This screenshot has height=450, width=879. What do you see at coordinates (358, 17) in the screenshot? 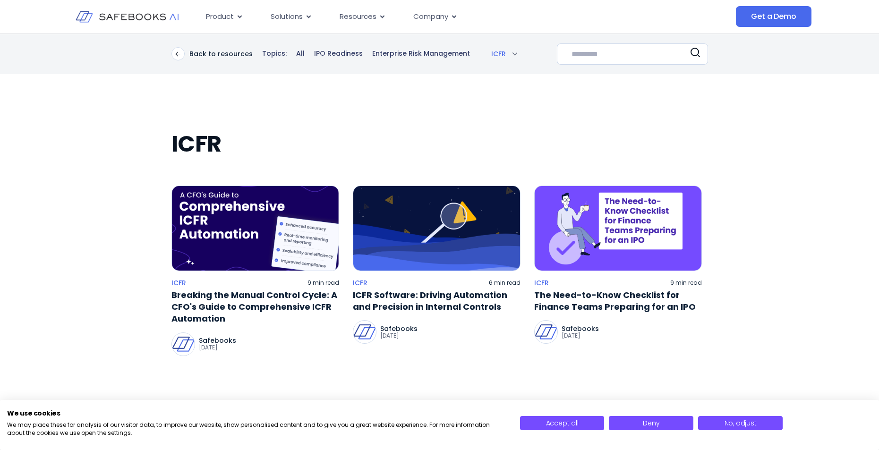
I see `span: Resources` at bounding box center [358, 17].